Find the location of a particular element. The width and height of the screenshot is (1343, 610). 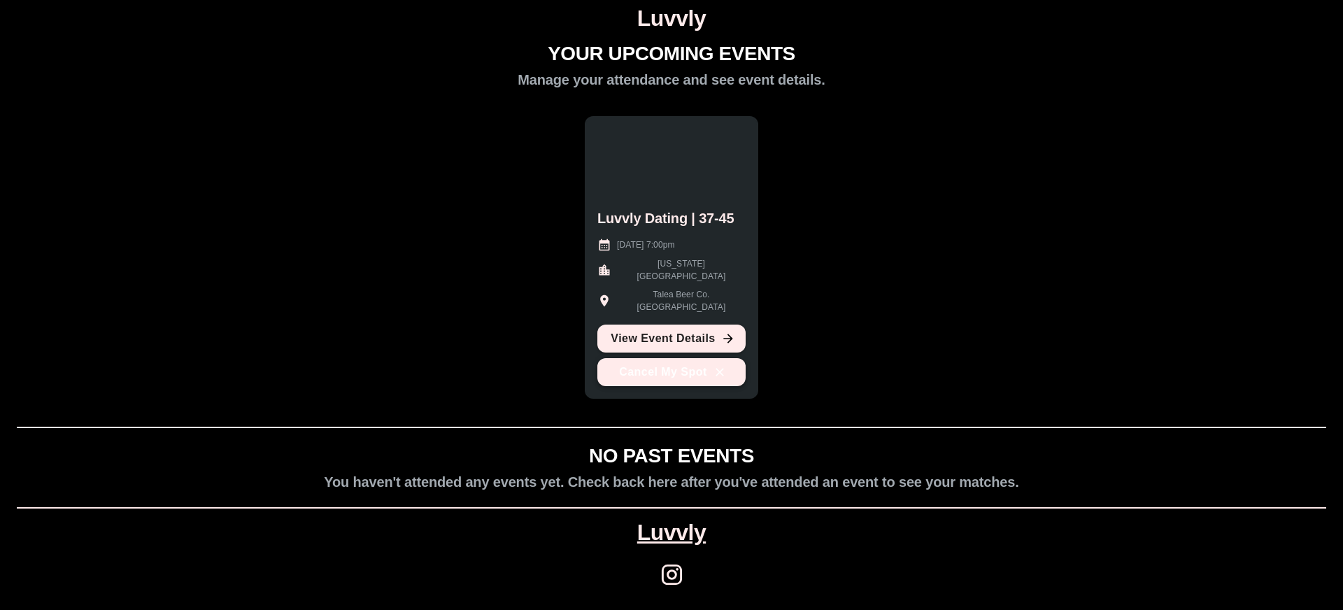

h2: Manage your attendance and see event details. is located at coordinates (671, 80).